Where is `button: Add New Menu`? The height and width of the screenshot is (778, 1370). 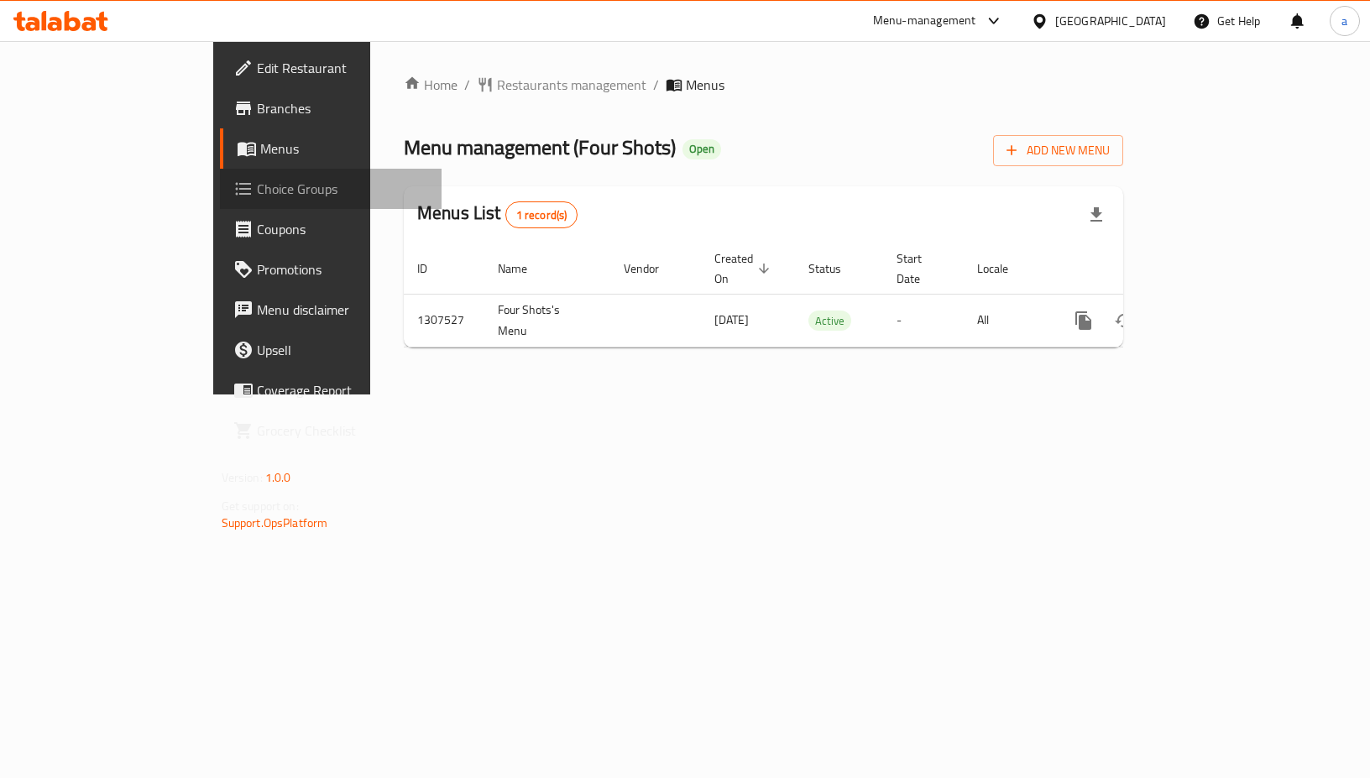
button: Add New Menu is located at coordinates (1057, 150).